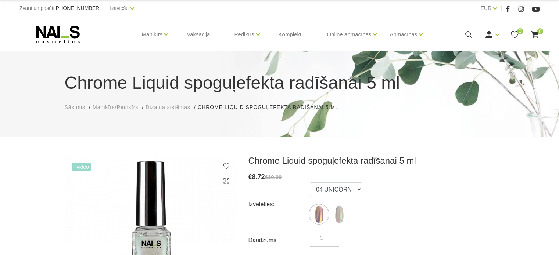  What do you see at coordinates (198, 35) in the screenshot?
I see `a: Vaksācija` at bounding box center [198, 35].